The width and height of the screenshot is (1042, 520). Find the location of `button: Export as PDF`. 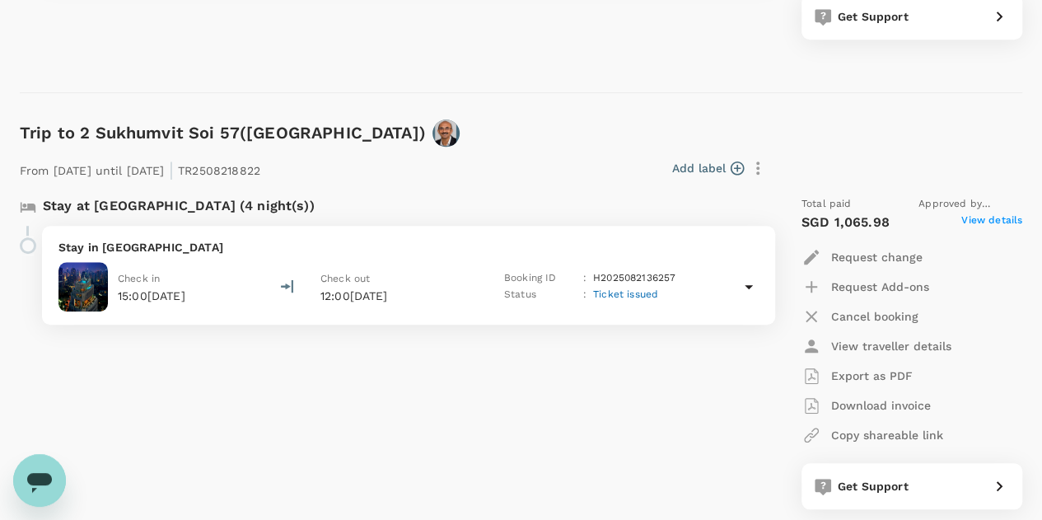

button: Export as PDF is located at coordinates (857, 376).